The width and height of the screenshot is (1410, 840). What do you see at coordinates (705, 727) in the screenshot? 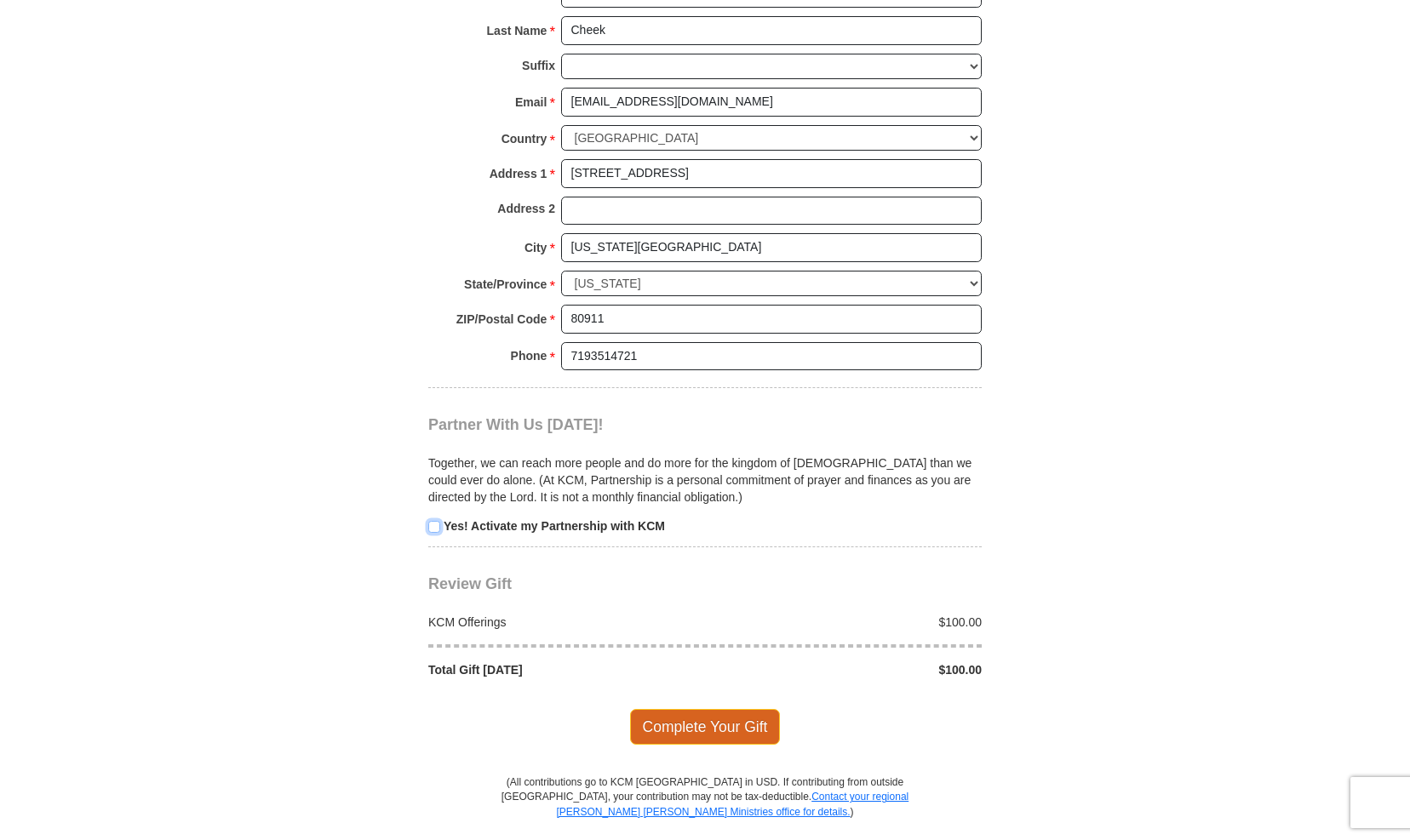
I see `span: Complete Your Gift` at bounding box center [705, 727].